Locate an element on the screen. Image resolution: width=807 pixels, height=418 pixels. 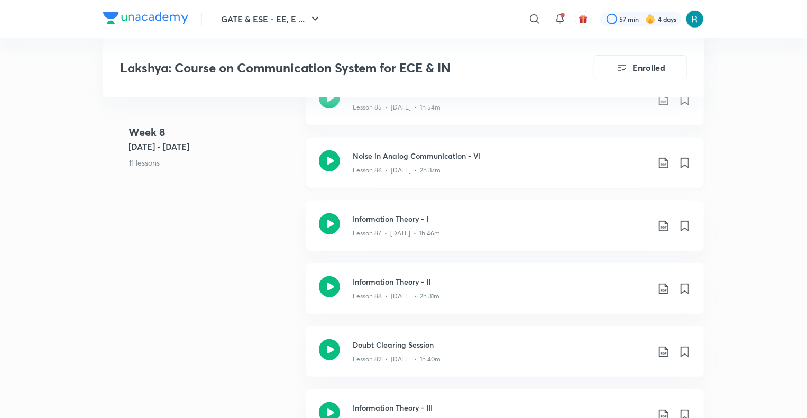
img: Company Logo is located at coordinates (145, 18).